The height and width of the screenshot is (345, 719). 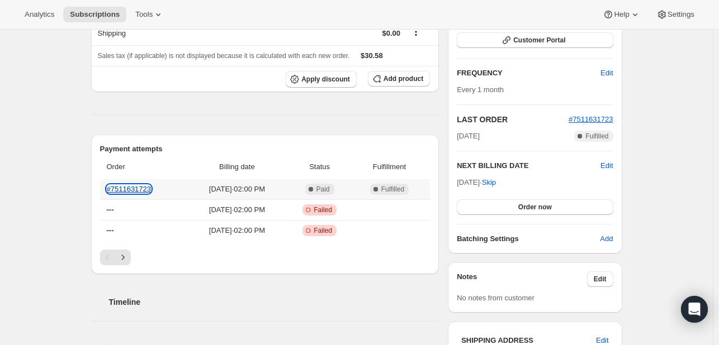 I want to click on button: Settings, so click(x=675, y=15).